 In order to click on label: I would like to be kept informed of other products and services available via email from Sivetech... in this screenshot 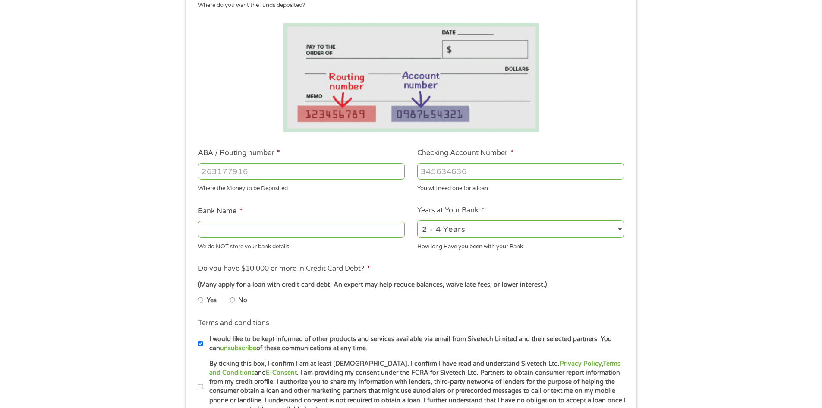, I will do `click(415, 343)`.